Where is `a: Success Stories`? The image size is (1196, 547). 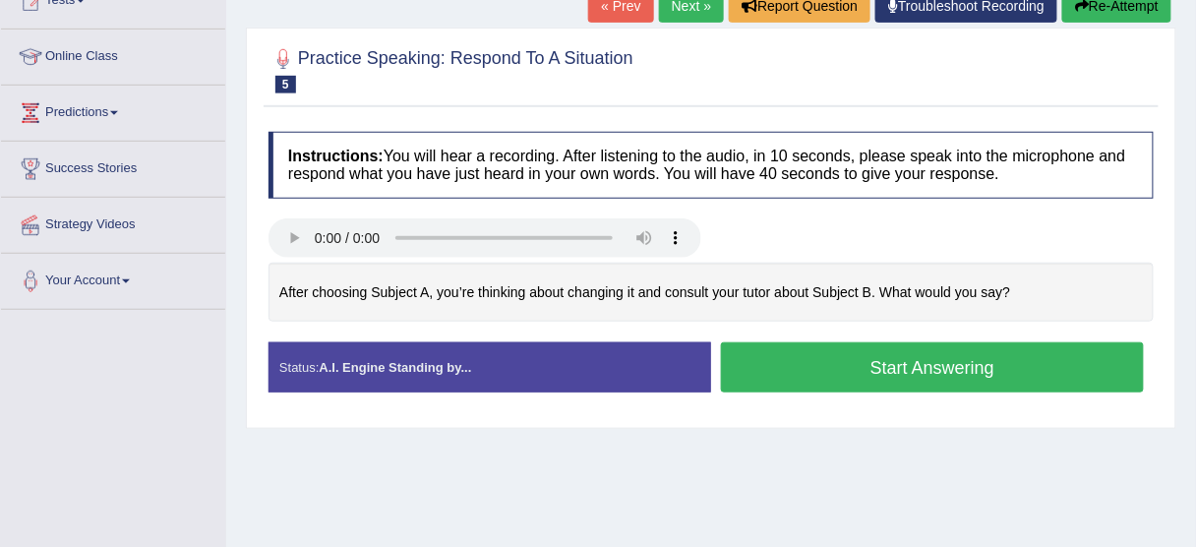 a: Success Stories is located at coordinates (113, 166).